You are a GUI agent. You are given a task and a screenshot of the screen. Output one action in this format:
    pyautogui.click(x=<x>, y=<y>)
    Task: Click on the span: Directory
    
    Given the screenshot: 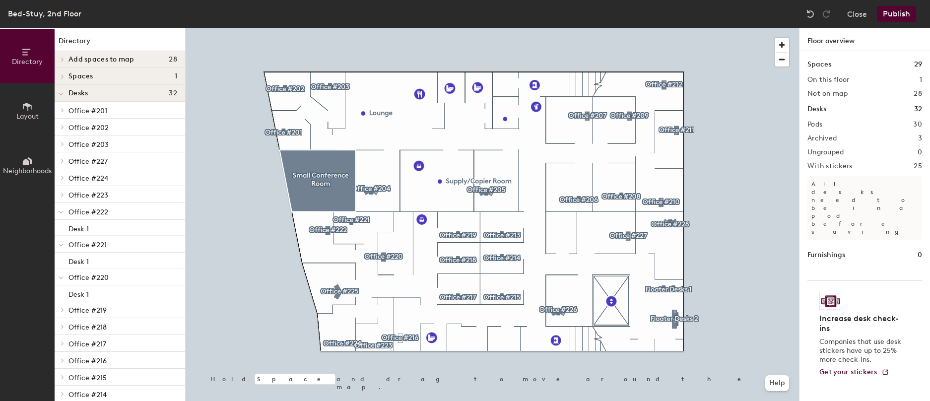 What is the action you would take?
    pyautogui.click(x=27, y=62)
    